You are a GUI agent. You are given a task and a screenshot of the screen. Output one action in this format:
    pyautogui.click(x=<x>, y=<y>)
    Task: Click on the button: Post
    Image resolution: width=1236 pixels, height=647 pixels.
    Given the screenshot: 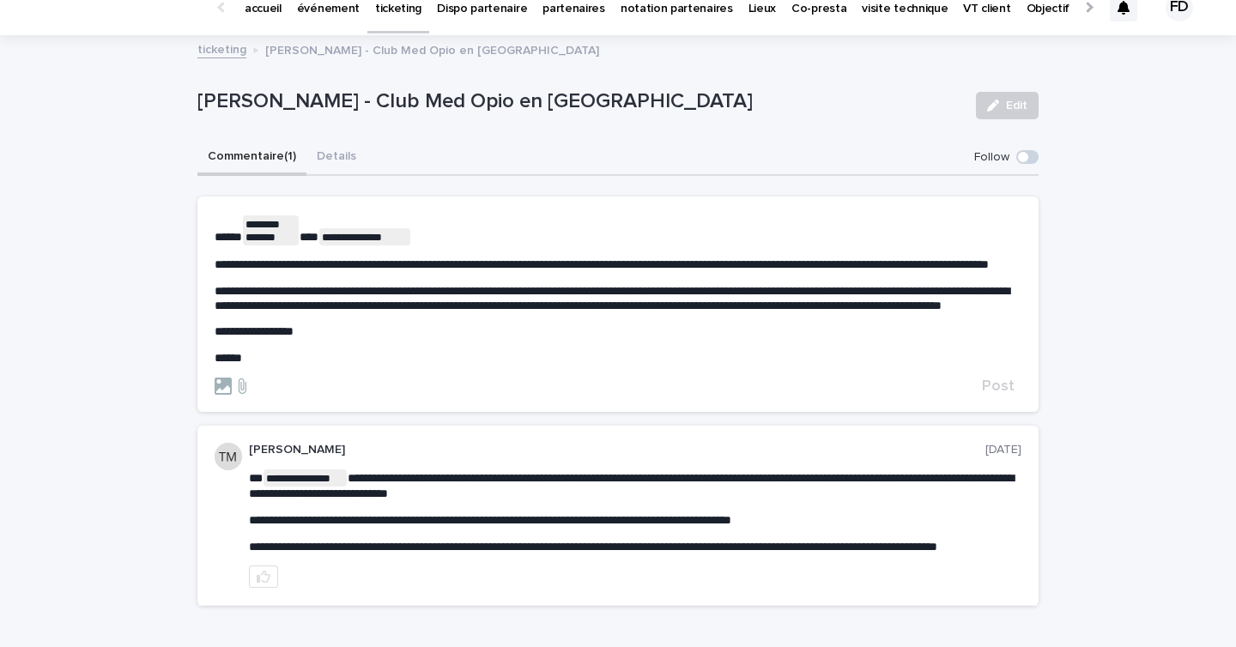 What is the action you would take?
    pyautogui.click(x=998, y=386)
    